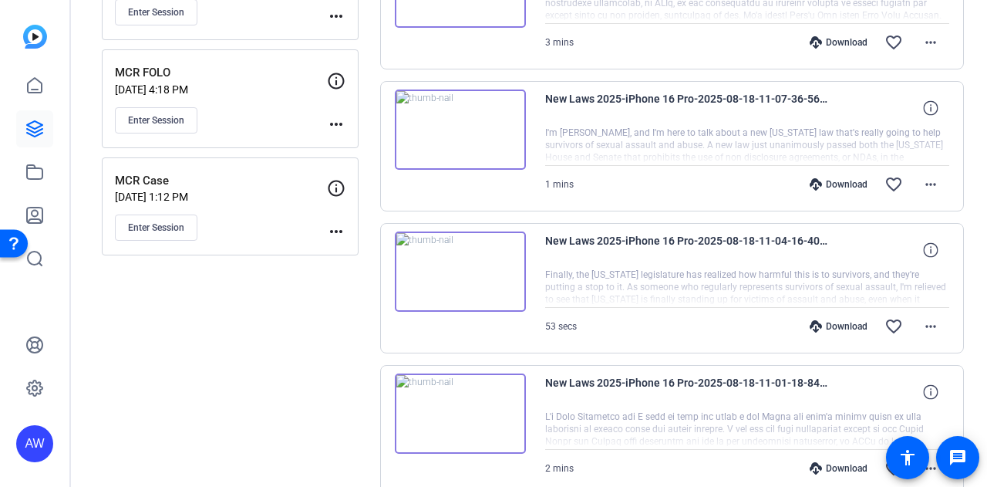  What do you see at coordinates (35, 36) in the screenshot?
I see `img: blue-gradient.svg` at bounding box center [35, 36].